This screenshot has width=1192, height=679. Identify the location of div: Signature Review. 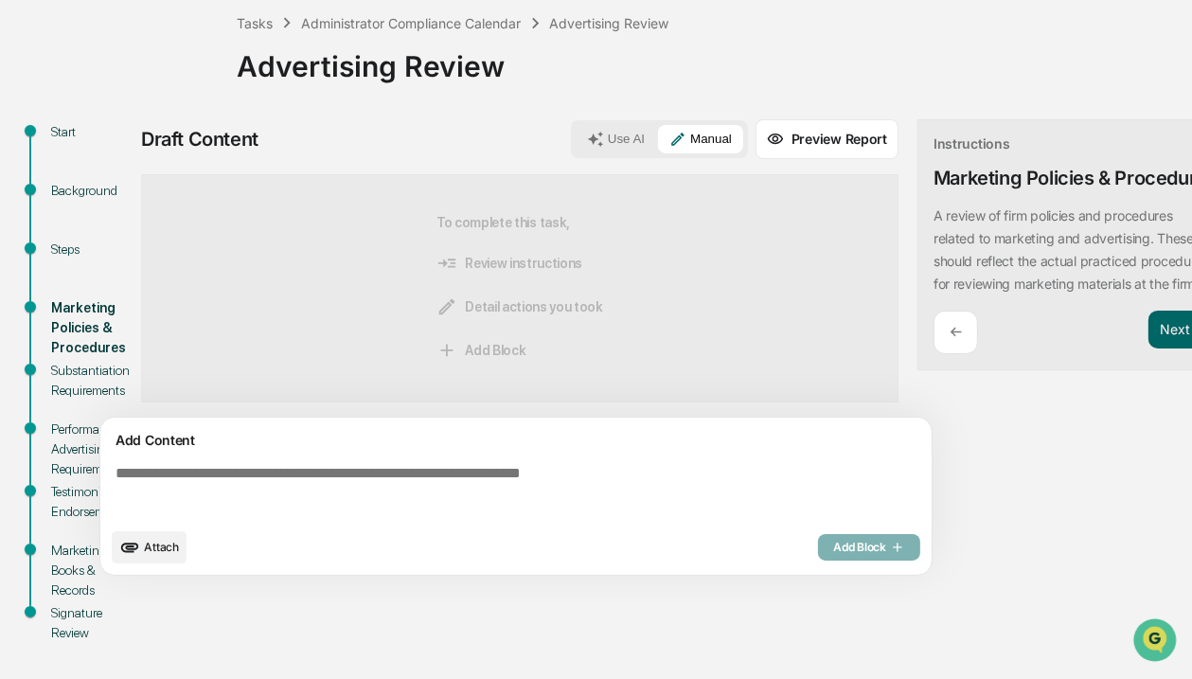
(90, 623).